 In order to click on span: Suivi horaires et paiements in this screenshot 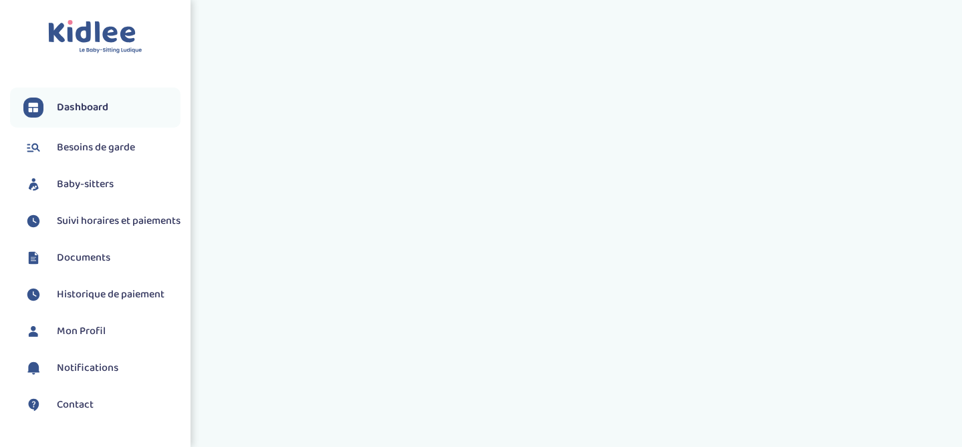, I will do `click(118, 221)`.